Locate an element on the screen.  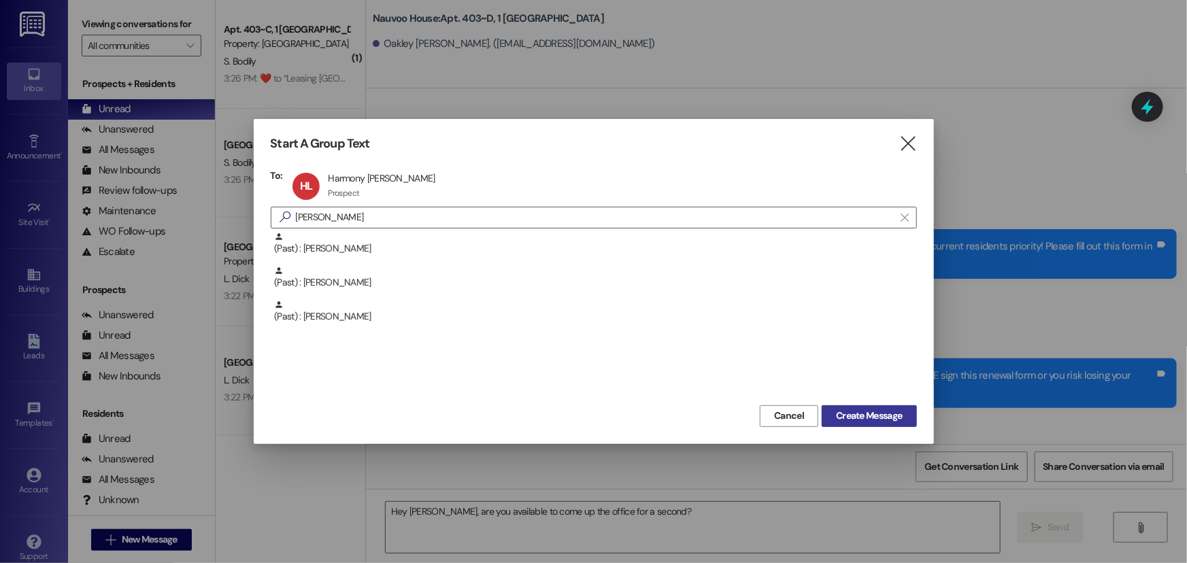
div: Prospect is located at coordinates (343, 193).